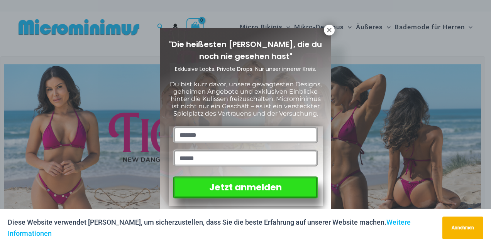 The image size is (491, 247). I want to click on span: Exklusive Looks. Private Drops. Nur unser innerer Kreis., so click(245, 69).